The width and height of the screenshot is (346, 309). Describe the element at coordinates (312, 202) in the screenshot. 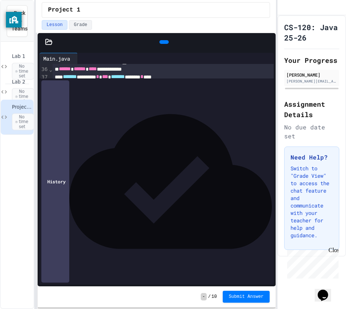

I see `p: Switch to "Grade View" to access the chat feature and communicate with your teacher for help and ...` at that location.